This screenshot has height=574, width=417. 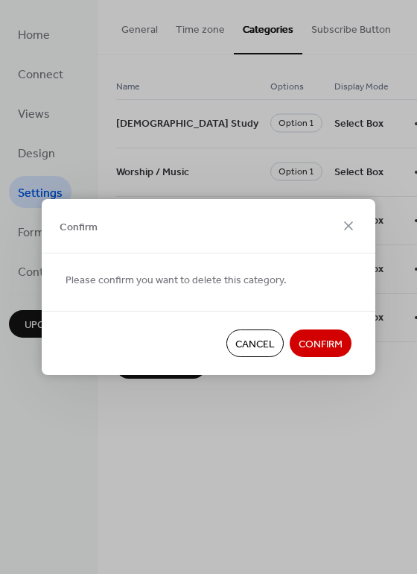 What do you see at coordinates (320, 343) in the screenshot?
I see `button: Confirm` at bounding box center [320, 343].